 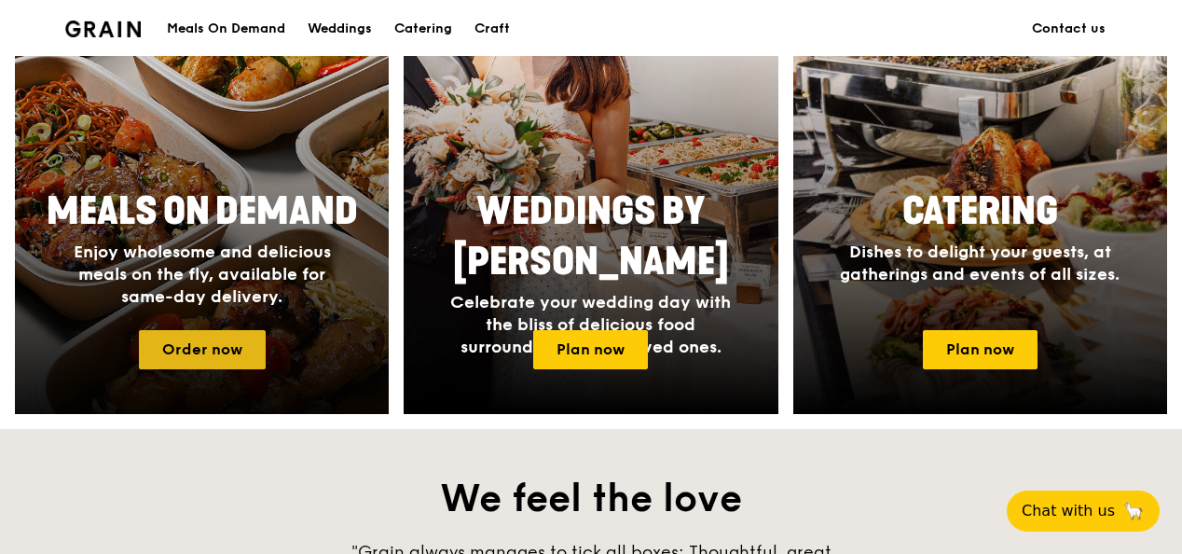 What do you see at coordinates (202, 212) in the screenshot?
I see `span: Meals On Demand` at bounding box center [202, 212].